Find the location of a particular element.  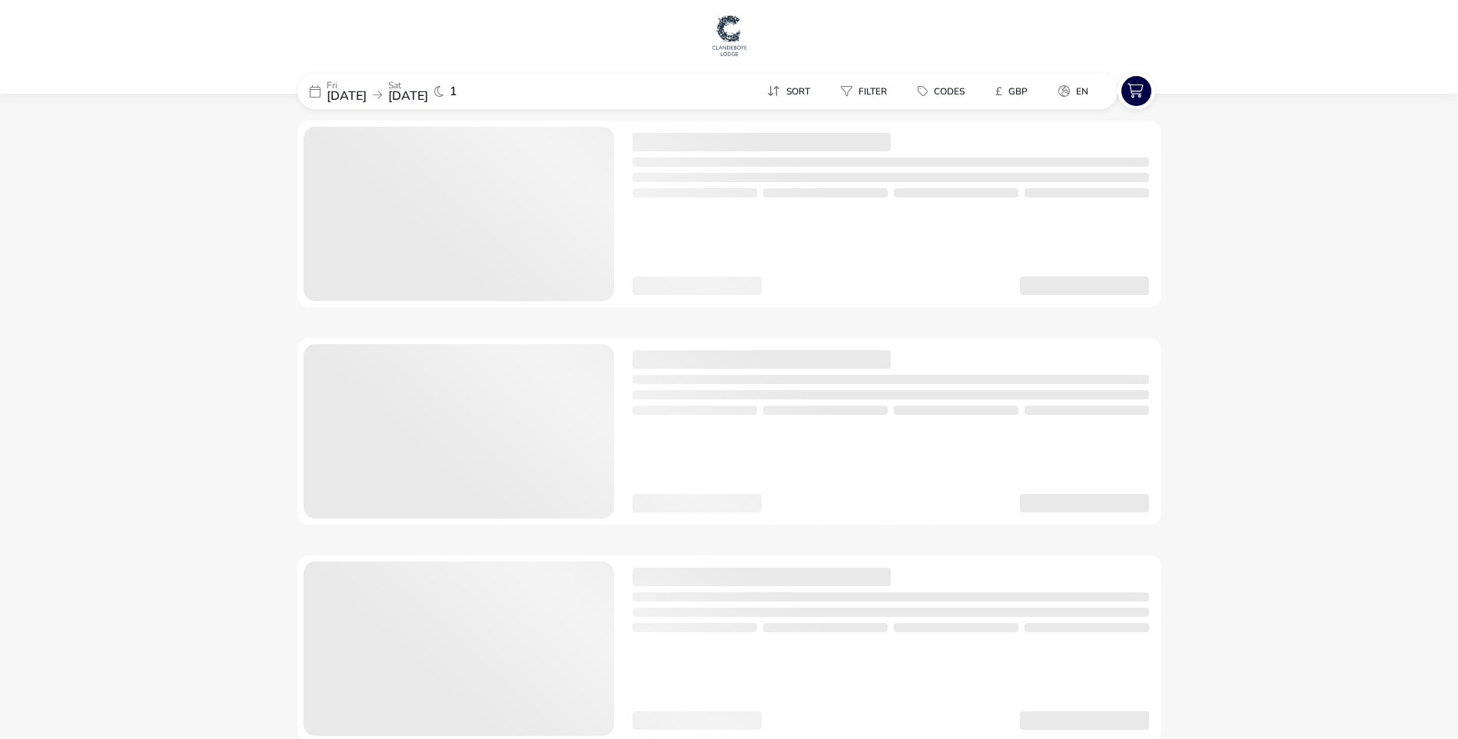

span: 1 is located at coordinates (453, 91).